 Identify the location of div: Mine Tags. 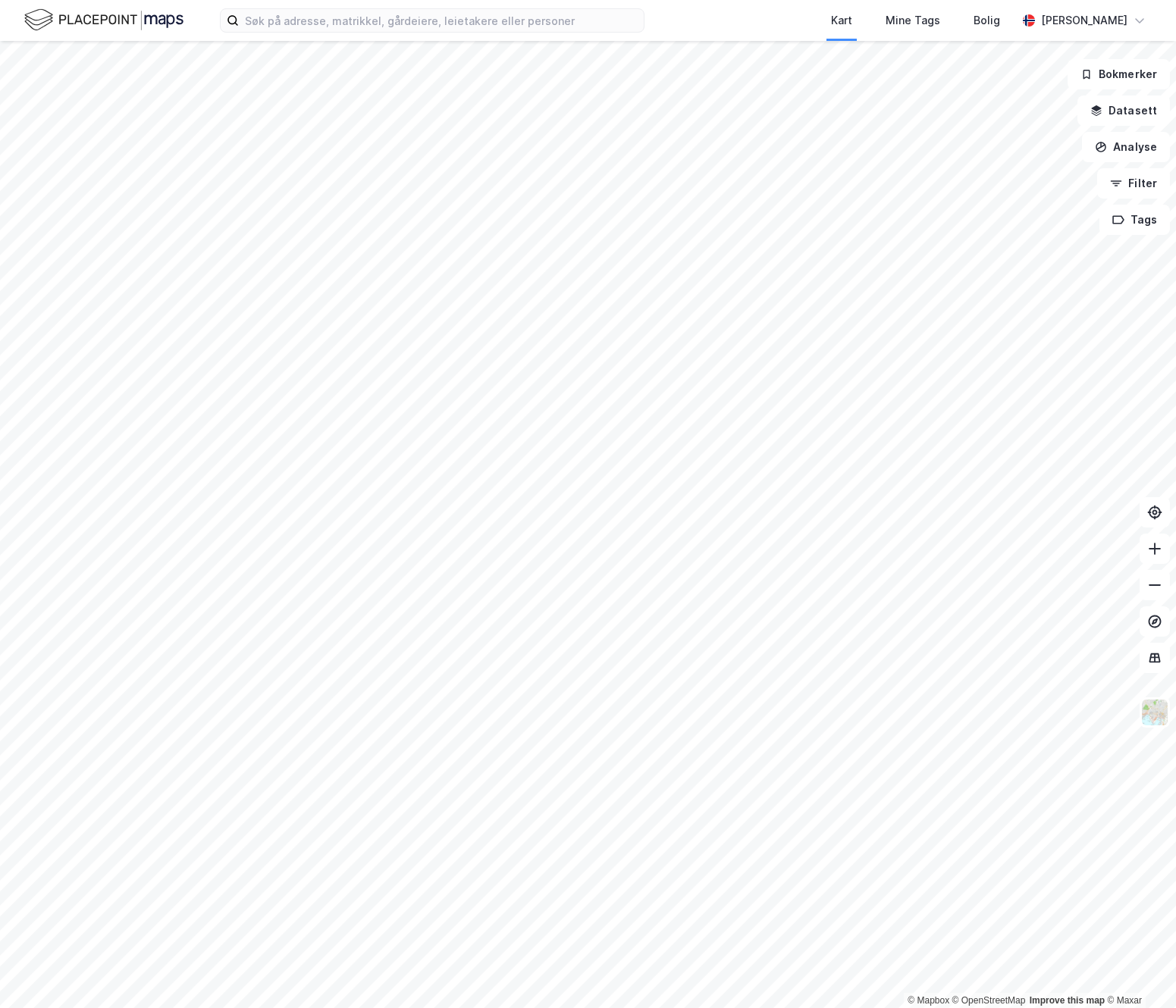
(912, 20).